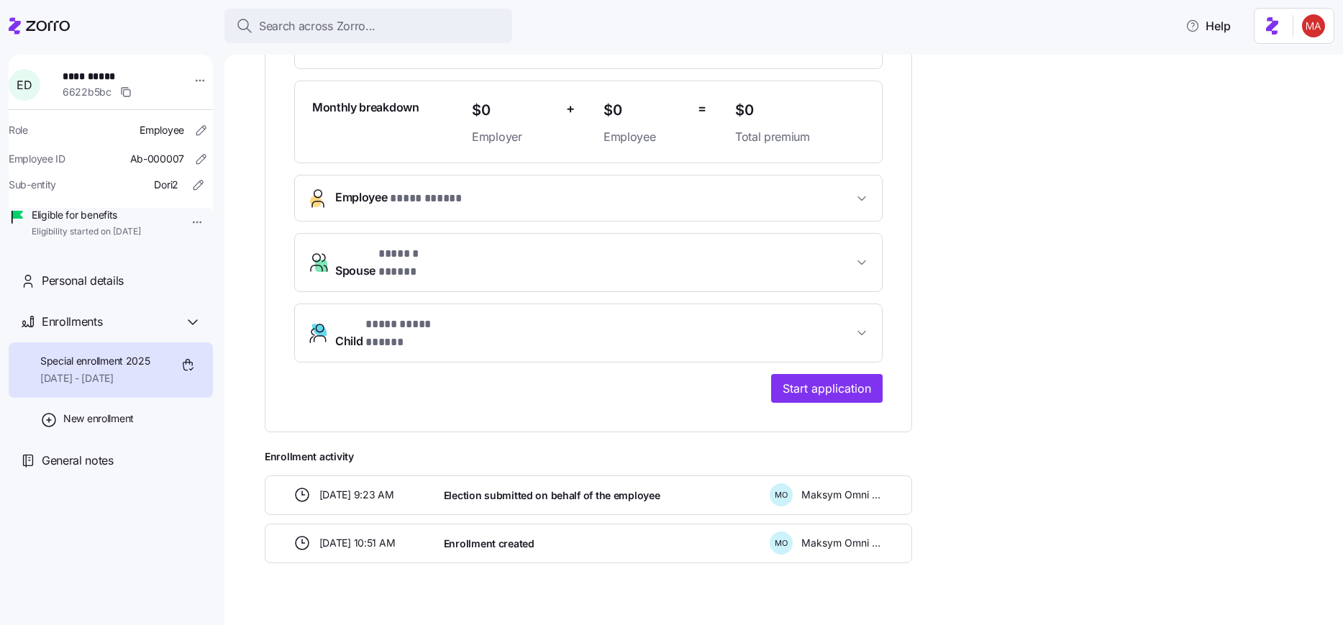 The width and height of the screenshot is (1343, 625). Describe the element at coordinates (37, 159) in the screenshot. I see `span: Employee ID` at that location.